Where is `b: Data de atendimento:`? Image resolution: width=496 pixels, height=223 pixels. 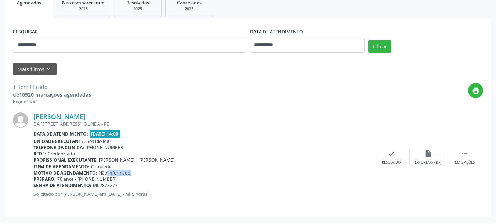
b: Data de atendimento: is located at coordinates (61, 134).